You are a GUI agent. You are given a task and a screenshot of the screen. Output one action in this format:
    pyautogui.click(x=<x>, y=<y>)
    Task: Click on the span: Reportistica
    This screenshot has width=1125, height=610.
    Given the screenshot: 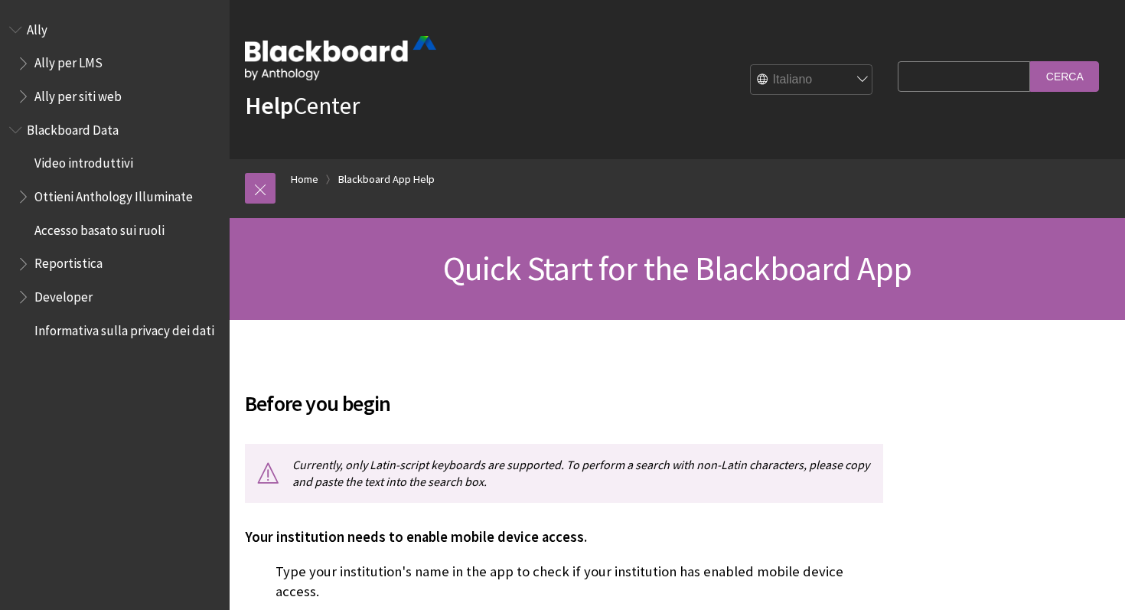 What is the action you would take?
    pyautogui.click(x=68, y=261)
    